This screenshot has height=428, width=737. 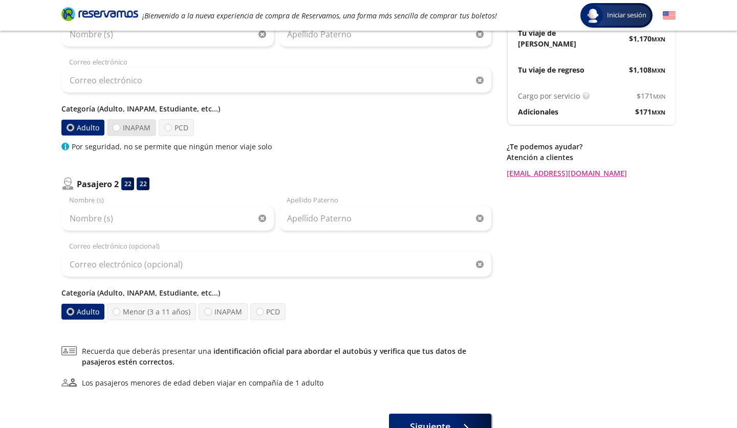 What do you see at coordinates (591, 146) in the screenshot?
I see `p: ¿Te podemos ayudar?` at bounding box center [591, 146].